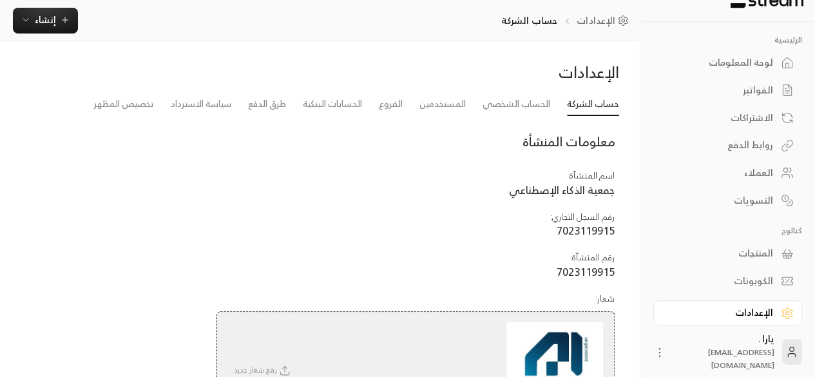  Describe the element at coordinates (728, 173) in the screenshot. I see `a: العملاء` at that location.